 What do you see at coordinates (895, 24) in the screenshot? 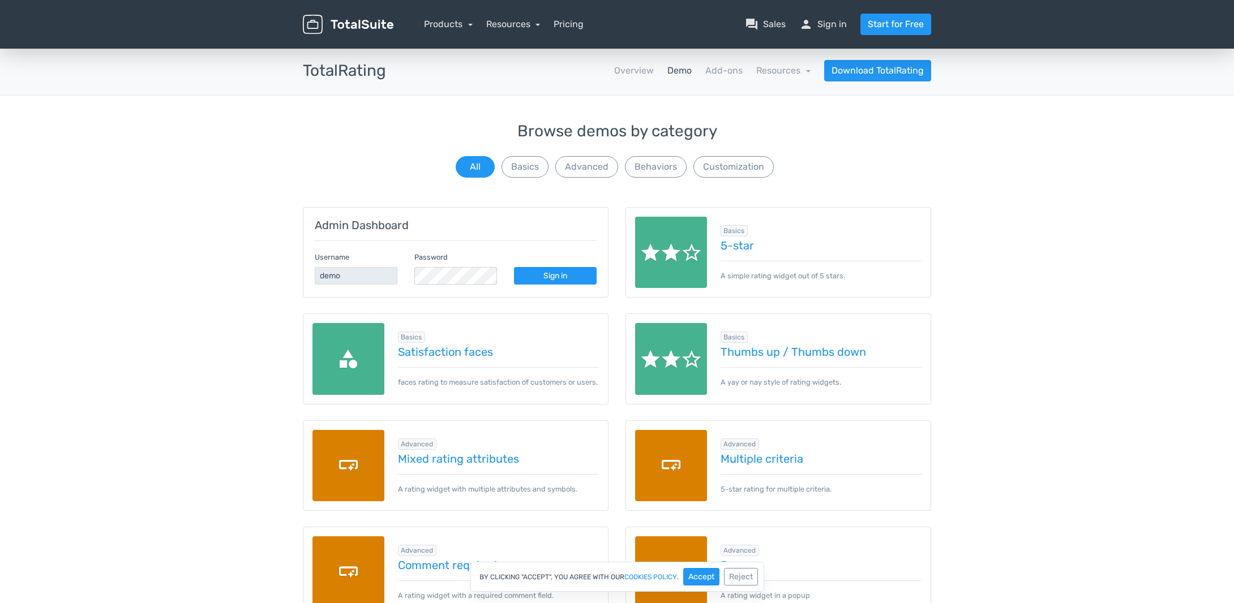
I see `a: Start for Free` at bounding box center [895, 24].